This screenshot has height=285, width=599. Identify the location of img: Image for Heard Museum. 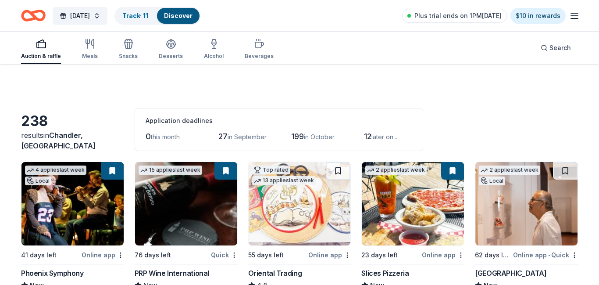
(526, 204).